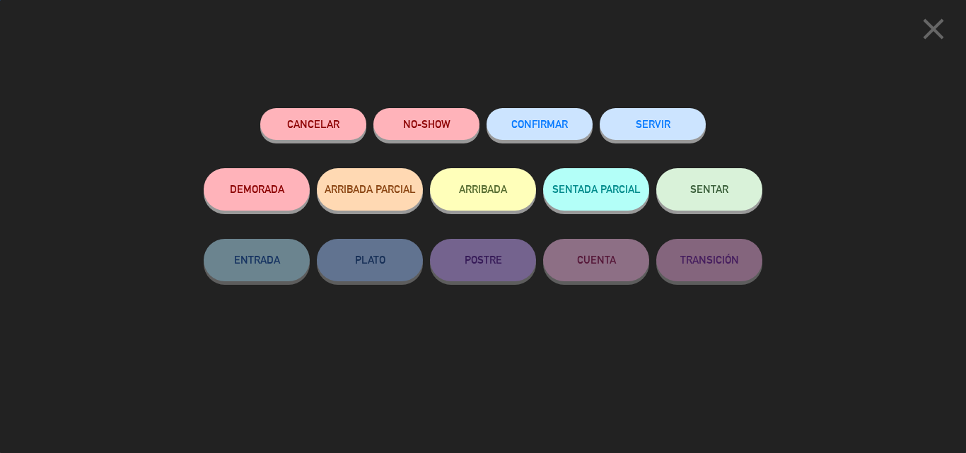 The width and height of the screenshot is (966, 453). I want to click on button: TRANSICIÓN, so click(709, 260).